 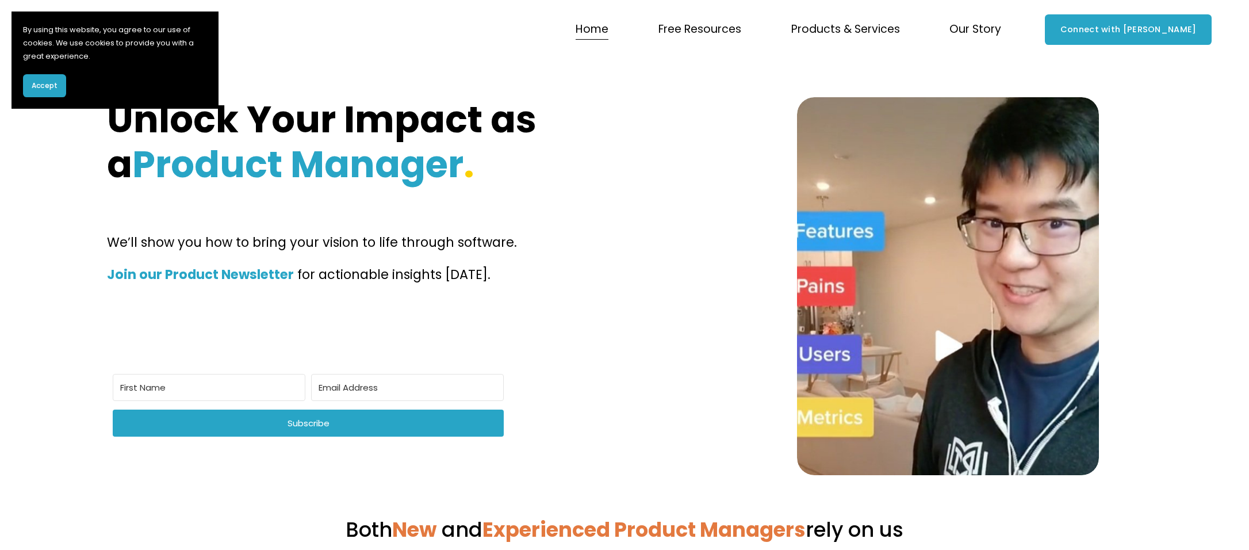 What do you see at coordinates (462, 529) in the screenshot?
I see `span: and` at bounding box center [462, 529].